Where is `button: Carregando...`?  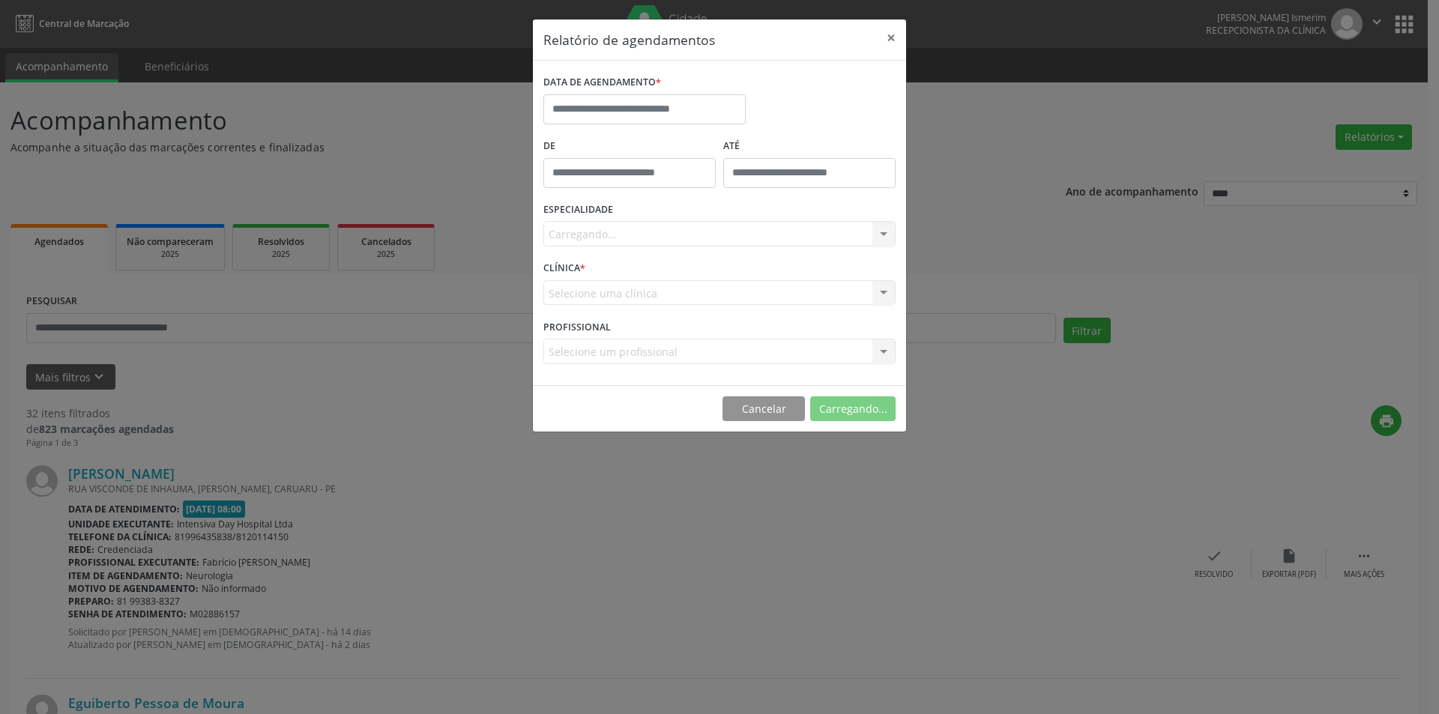 button: Carregando... is located at coordinates (853, 409).